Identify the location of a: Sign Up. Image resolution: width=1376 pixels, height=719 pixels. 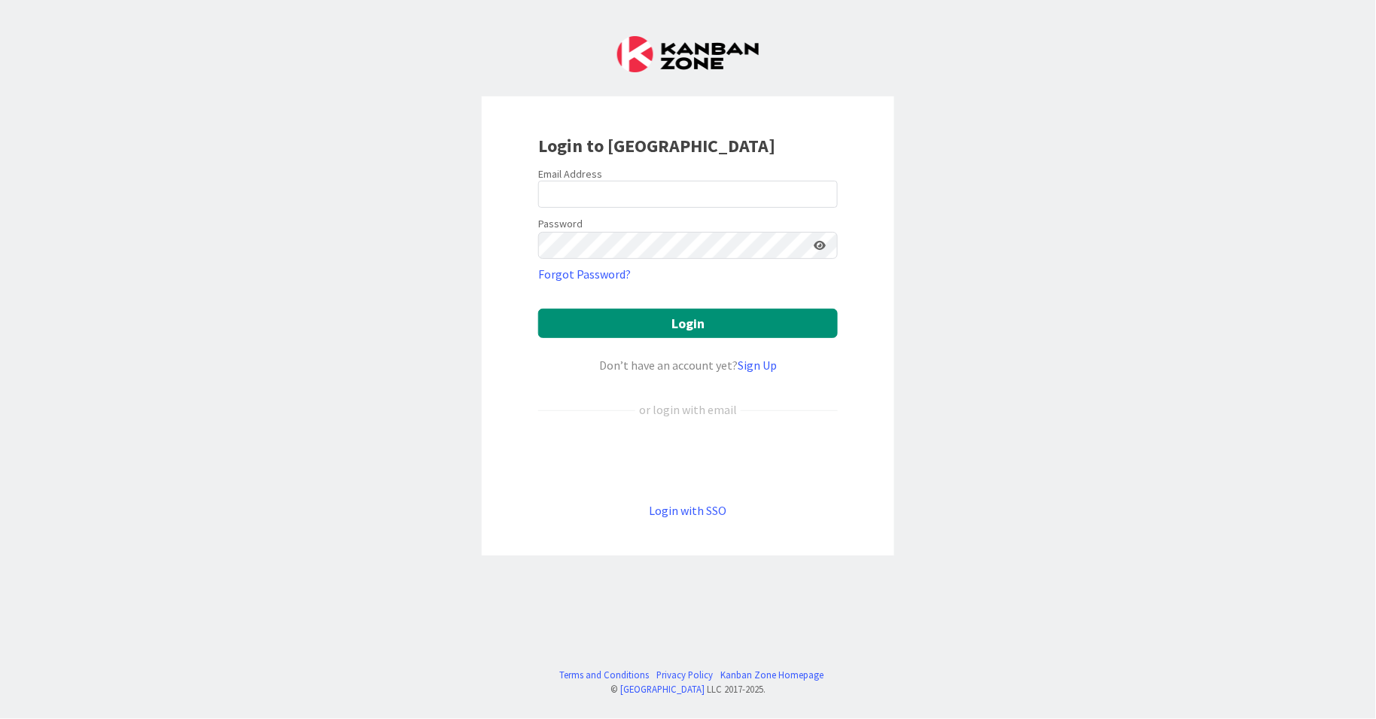
(757, 365).